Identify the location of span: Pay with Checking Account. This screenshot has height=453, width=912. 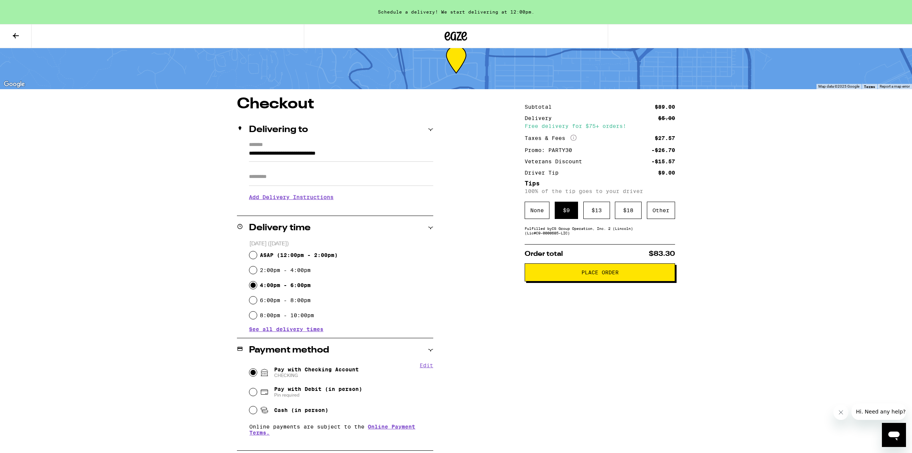
(316, 372).